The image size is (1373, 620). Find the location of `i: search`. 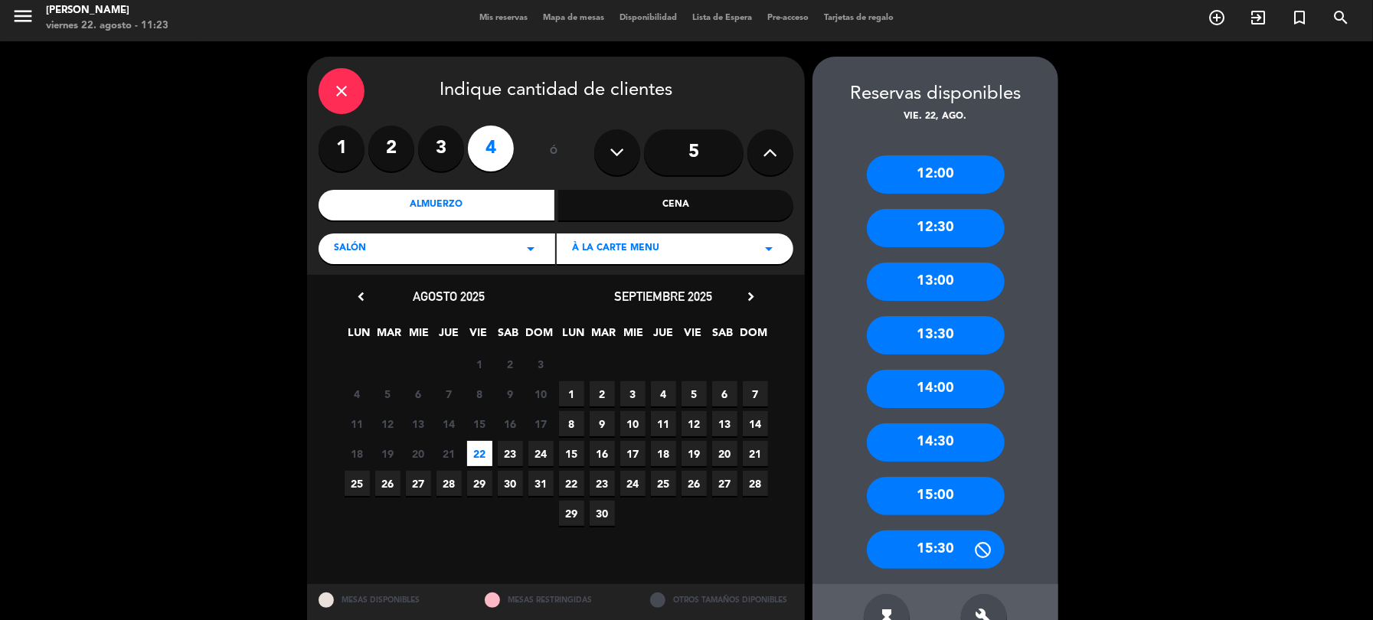

i: search is located at coordinates (1341, 18).